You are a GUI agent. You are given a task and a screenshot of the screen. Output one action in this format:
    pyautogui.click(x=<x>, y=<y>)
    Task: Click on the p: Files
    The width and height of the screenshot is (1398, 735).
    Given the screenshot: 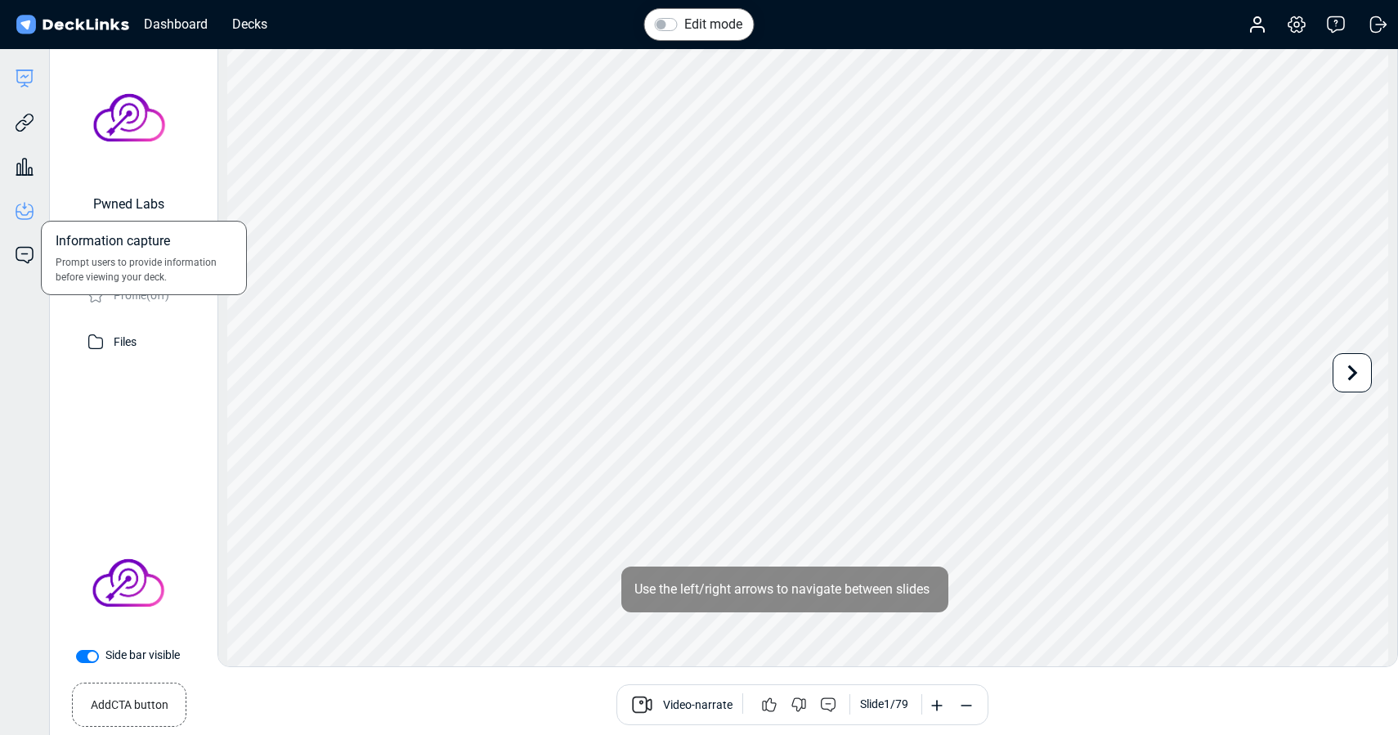 What is the action you would take?
    pyautogui.click(x=125, y=340)
    